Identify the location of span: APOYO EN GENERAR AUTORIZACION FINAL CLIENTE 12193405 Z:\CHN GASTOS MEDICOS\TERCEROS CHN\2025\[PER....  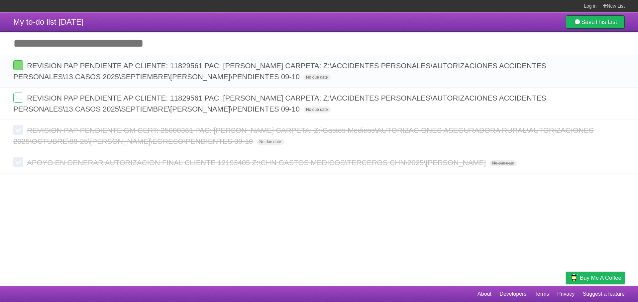
(257, 162).